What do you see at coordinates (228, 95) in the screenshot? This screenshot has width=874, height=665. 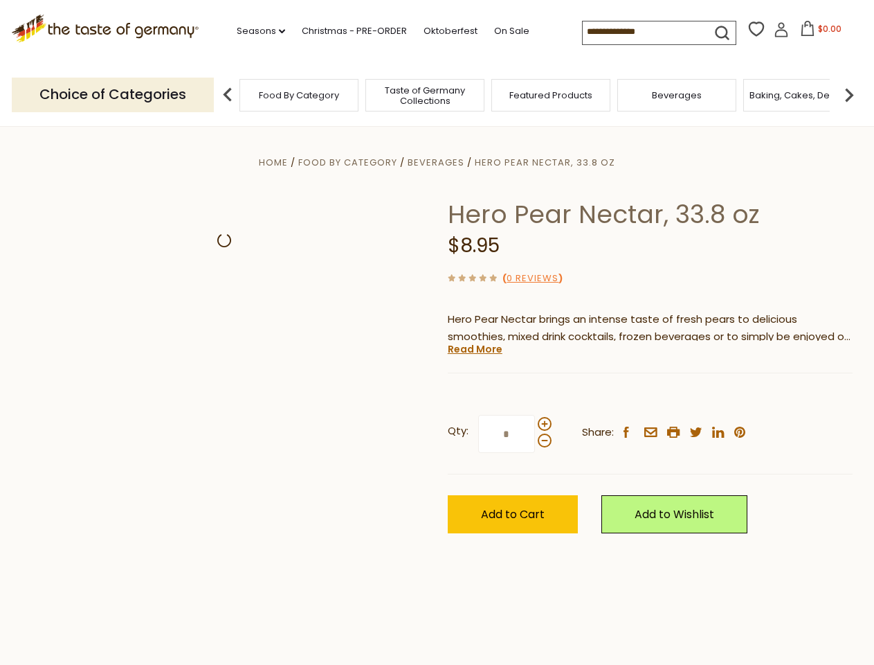 I see `img: previous arrow` at bounding box center [228, 95].